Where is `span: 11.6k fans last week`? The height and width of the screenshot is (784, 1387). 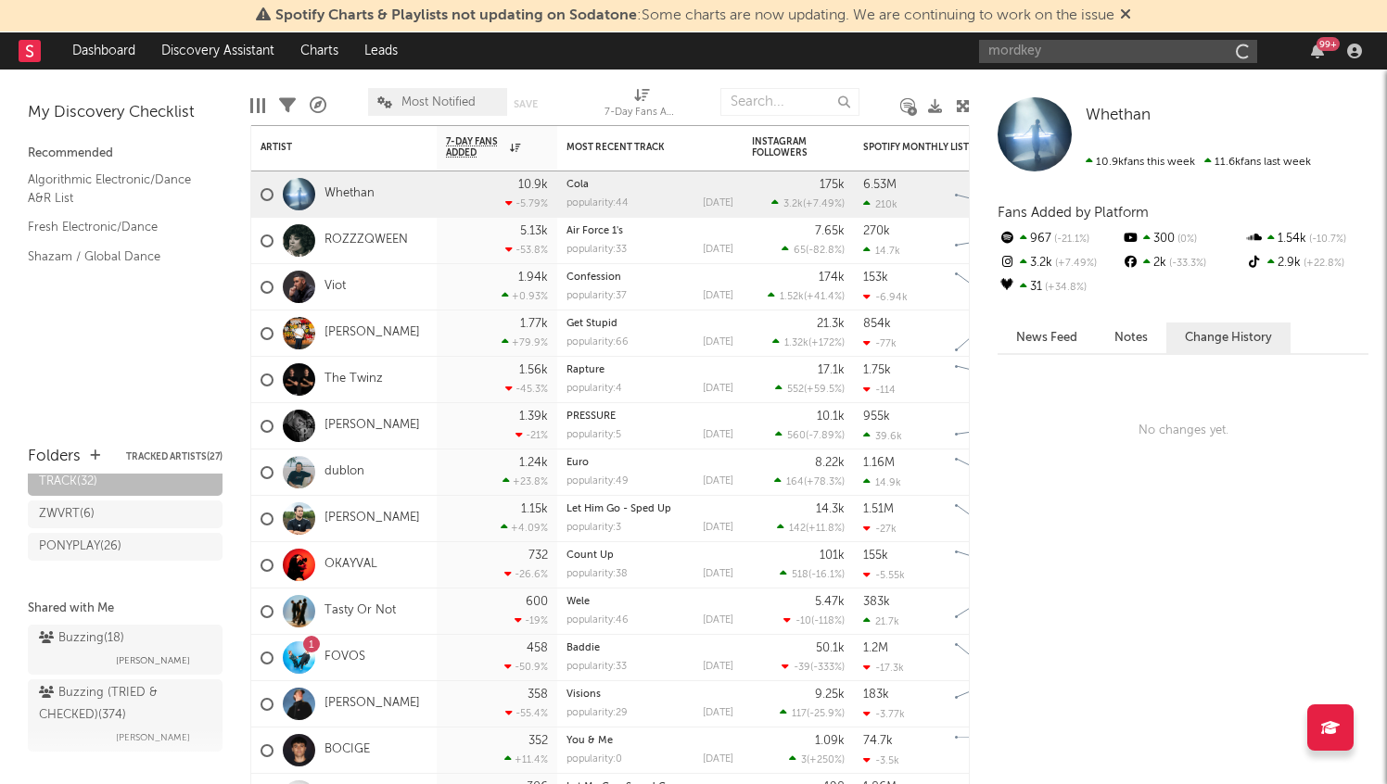
span: 11.6k fans last week is located at coordinates (1198, 162).